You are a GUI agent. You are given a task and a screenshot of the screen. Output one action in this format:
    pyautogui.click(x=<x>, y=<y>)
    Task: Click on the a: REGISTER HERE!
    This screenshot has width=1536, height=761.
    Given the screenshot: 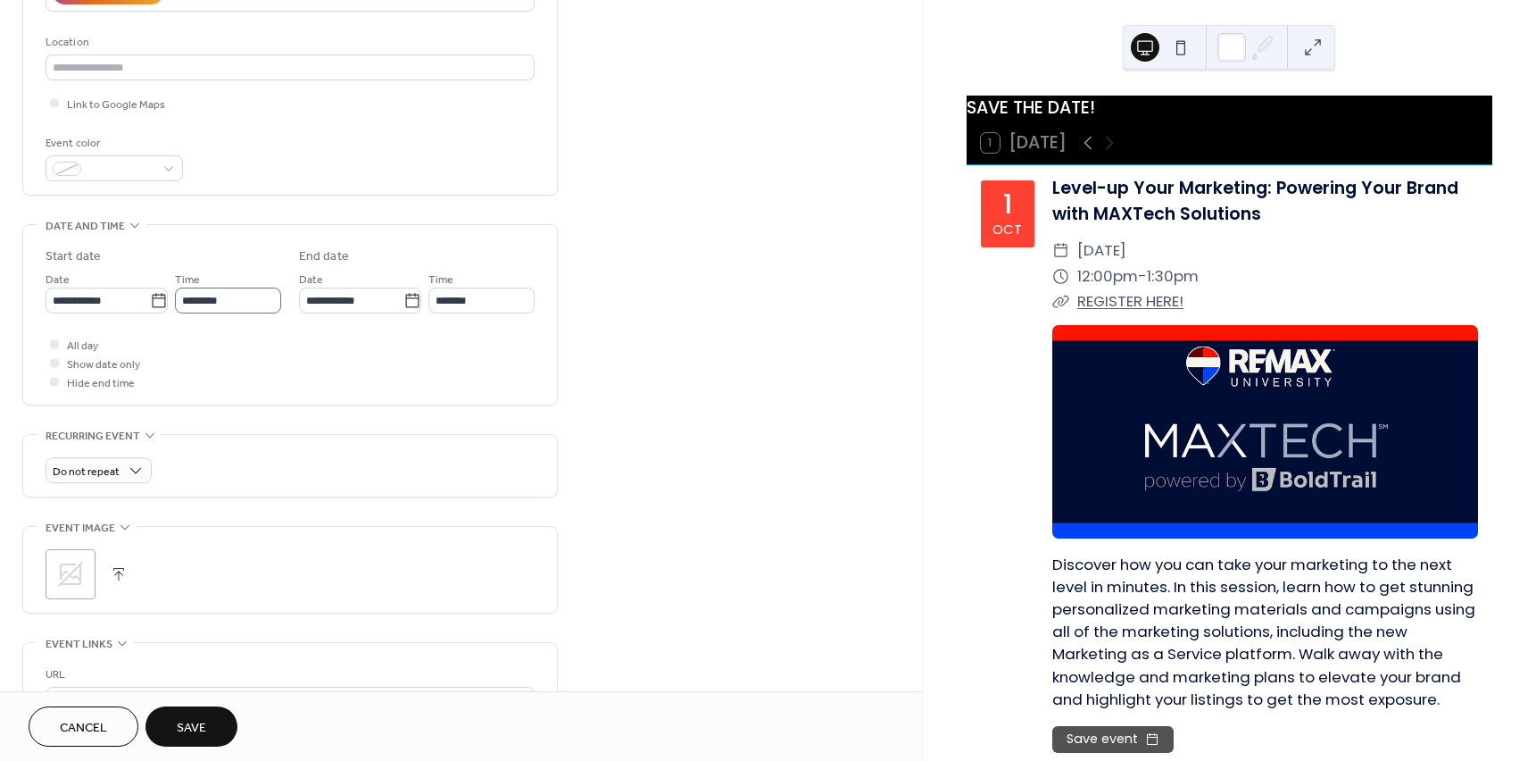 What is the action you would take?
    pyautogui.click(x=1130, y=301)
    